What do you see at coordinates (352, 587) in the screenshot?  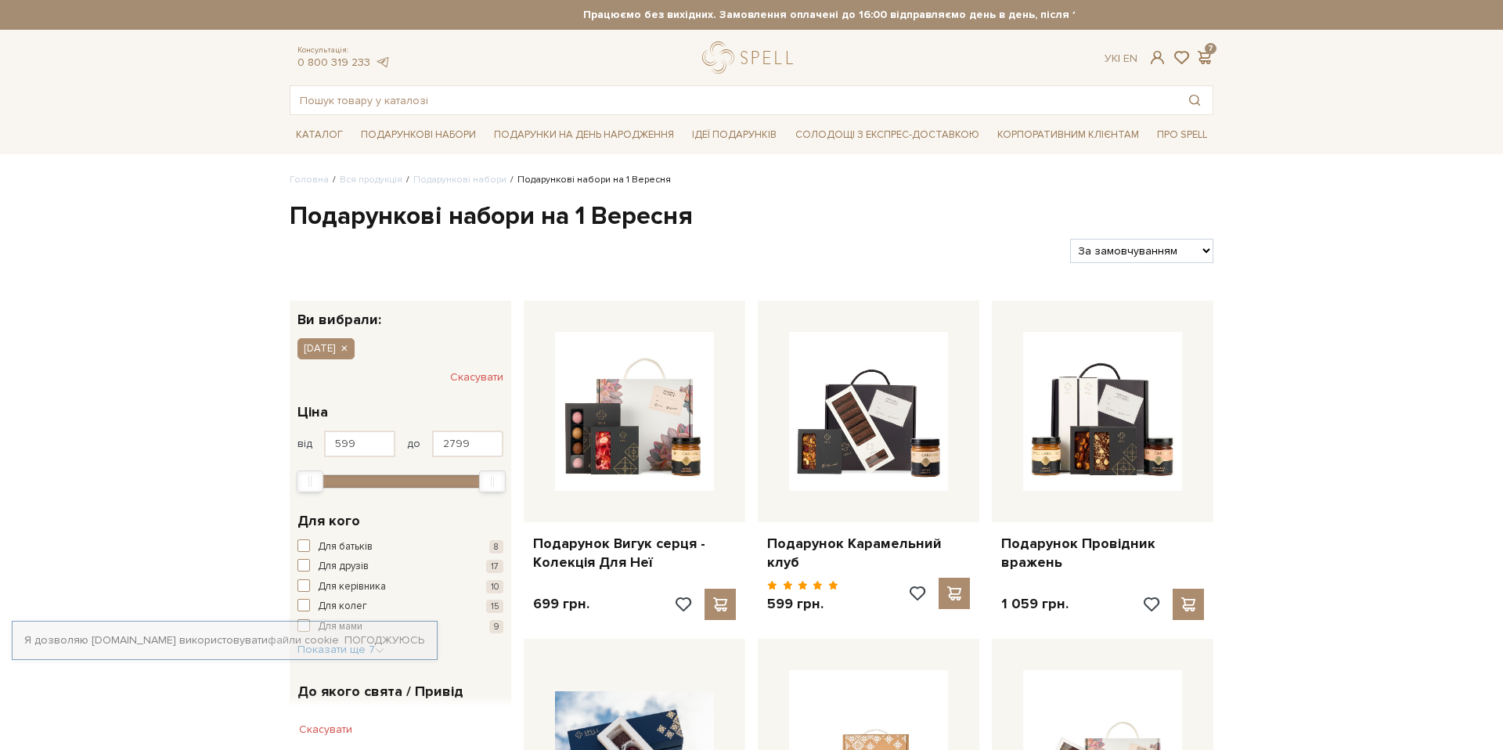 I see `span: Для керівника` at bounding box center [352, 587].